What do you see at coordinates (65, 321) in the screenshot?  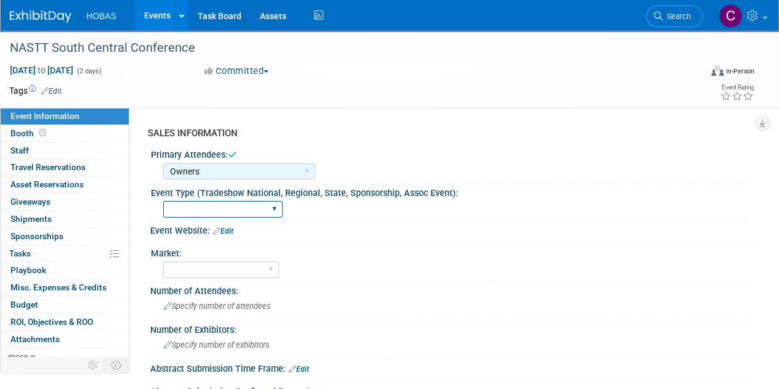 I see `a: ROI, Objectives & ROO` at bounding box center [65, 321].